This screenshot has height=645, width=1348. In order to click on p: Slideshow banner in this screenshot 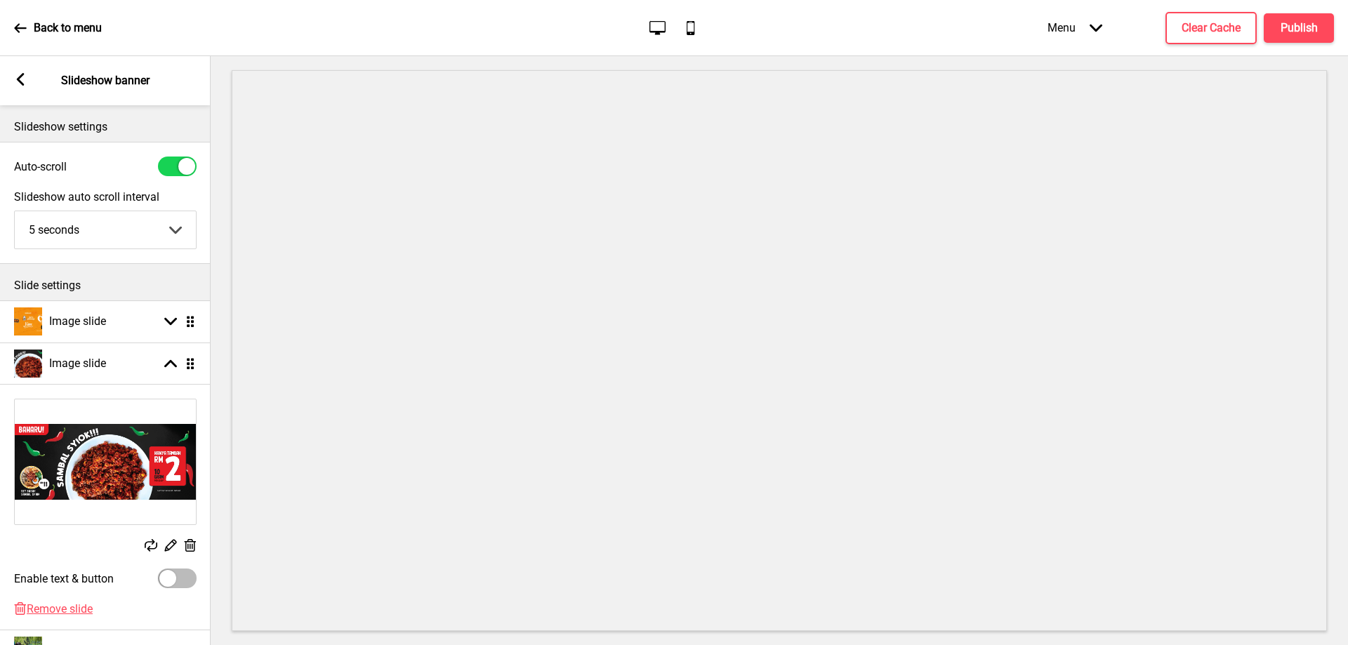, I will do `click(105, 81)`.